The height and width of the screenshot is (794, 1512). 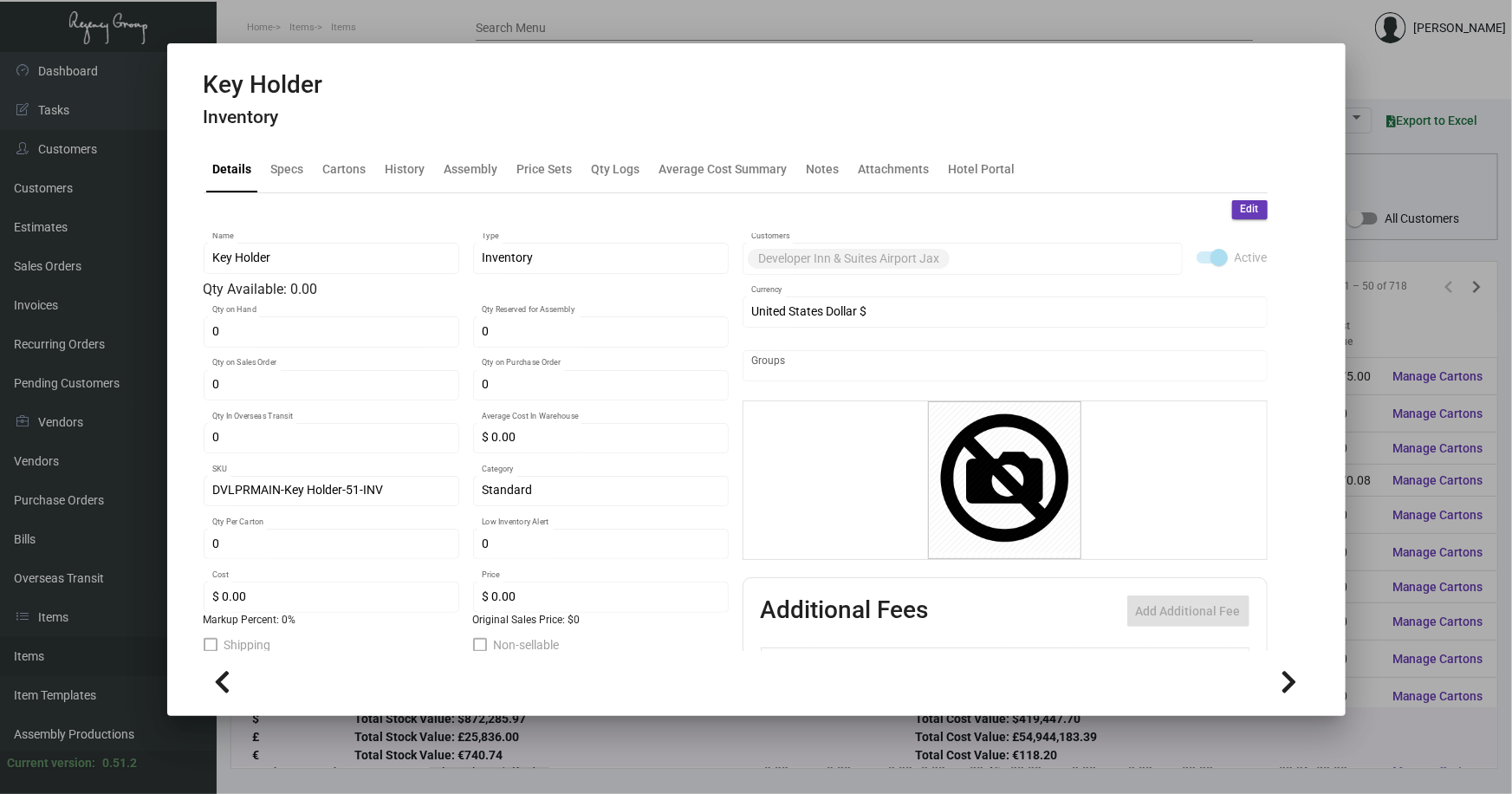 What do you see at coordinates (1249, 209) in the screenshot?
I see `button: Edit` at bounding box center [1249, 209].